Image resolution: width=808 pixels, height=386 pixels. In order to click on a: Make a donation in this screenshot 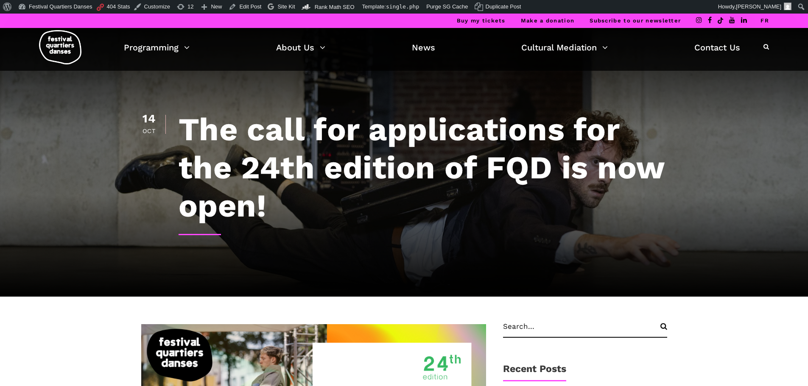, I will do `click(547, 20)`.